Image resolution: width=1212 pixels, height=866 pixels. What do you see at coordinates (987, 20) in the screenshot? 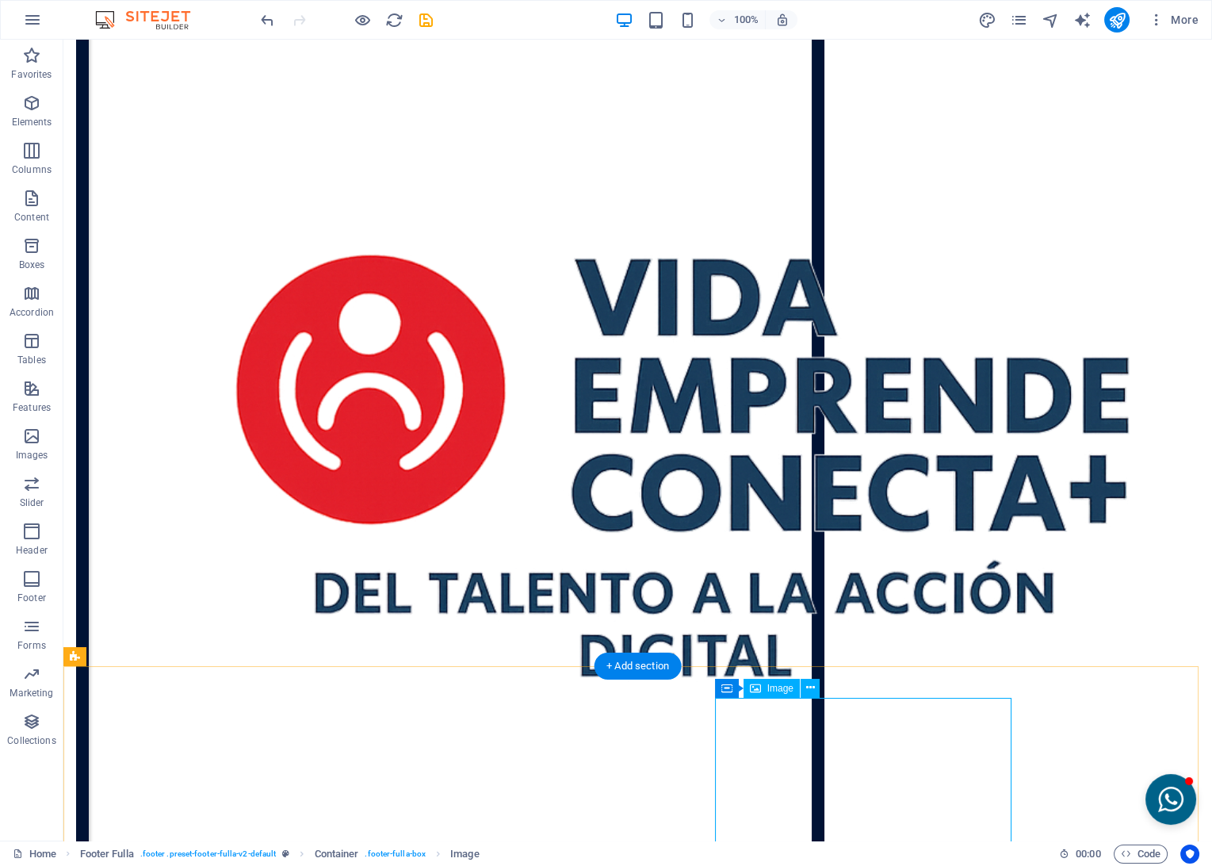
I see `button: design` at bounding box center [987, 20].